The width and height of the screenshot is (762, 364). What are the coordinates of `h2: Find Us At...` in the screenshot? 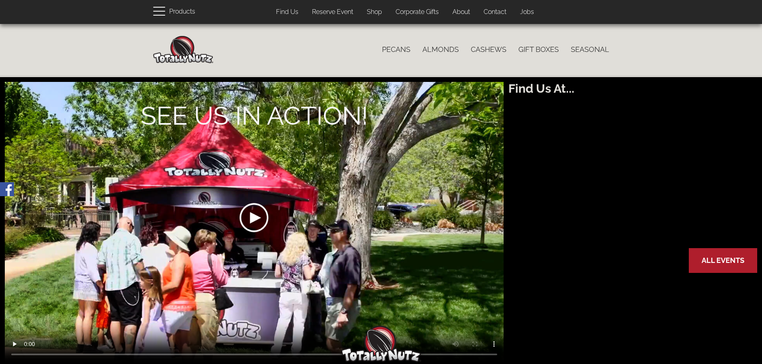 It's located at (633, 88).